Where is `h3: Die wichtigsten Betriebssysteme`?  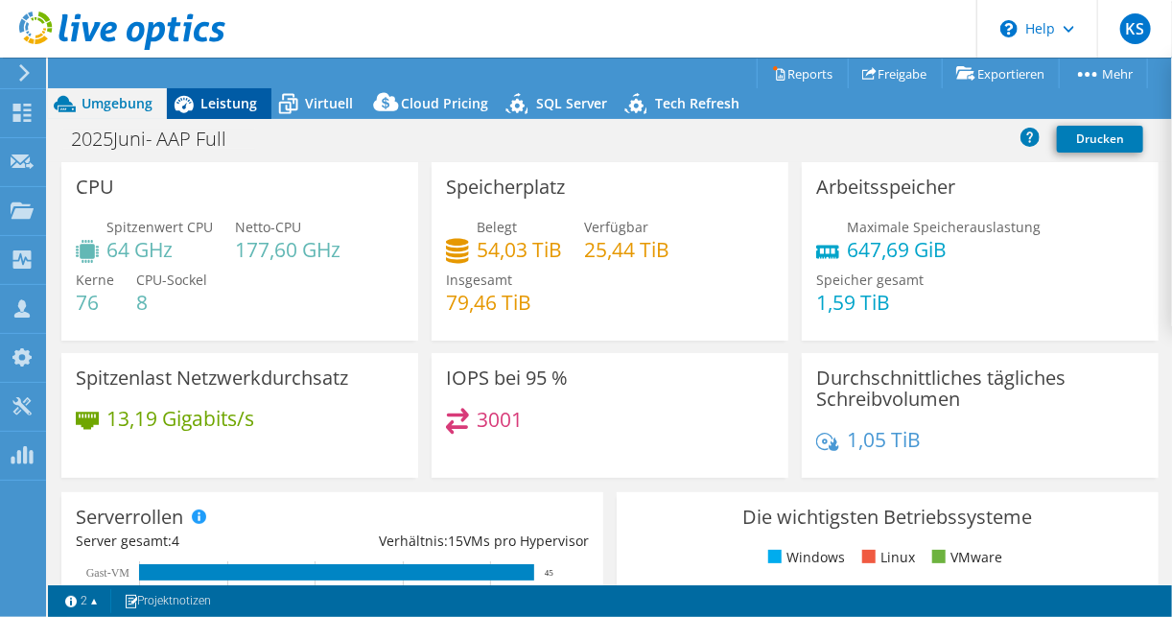 h3: Die wichtigsten Betriebssysteme is located at coordinates (887, 517).